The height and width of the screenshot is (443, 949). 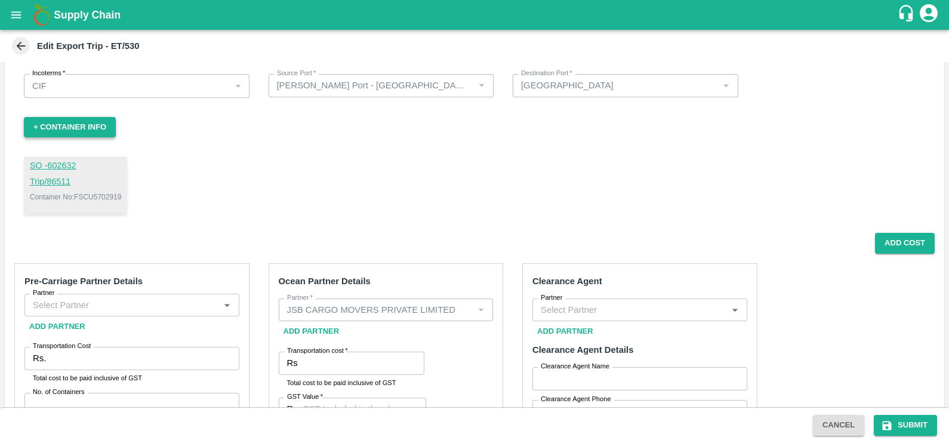 I want to click on img: logo, so click(x=42, y=15).